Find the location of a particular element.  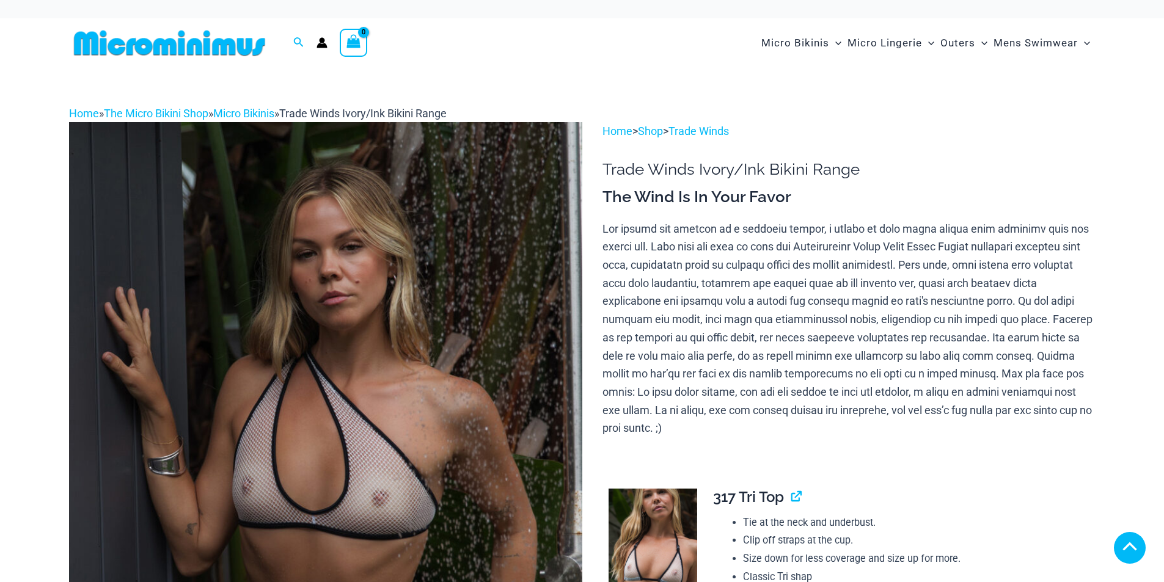

a: Mens SwimwearMenu ToggleMenu Toggle is located at coordinates (1042, 43).